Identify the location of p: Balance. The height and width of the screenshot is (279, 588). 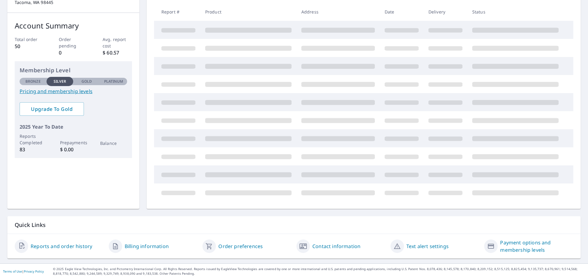
(114, 143).